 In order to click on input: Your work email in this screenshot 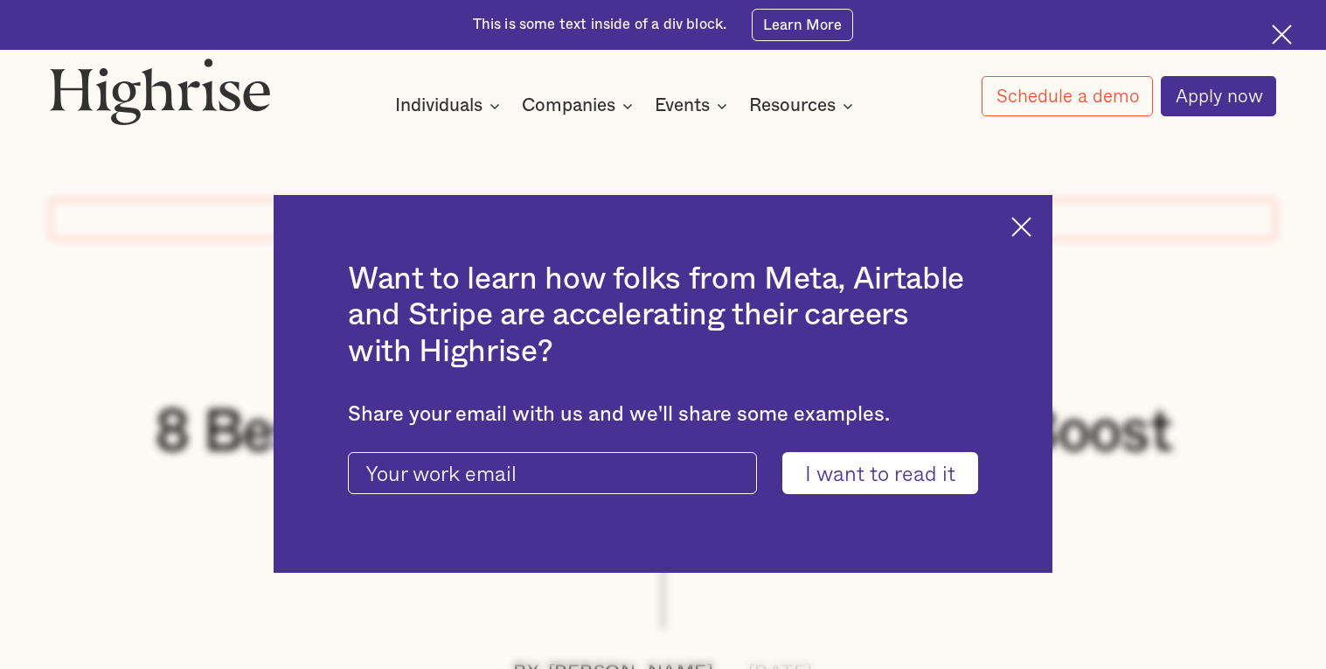, I will do `click(552, 472)`.